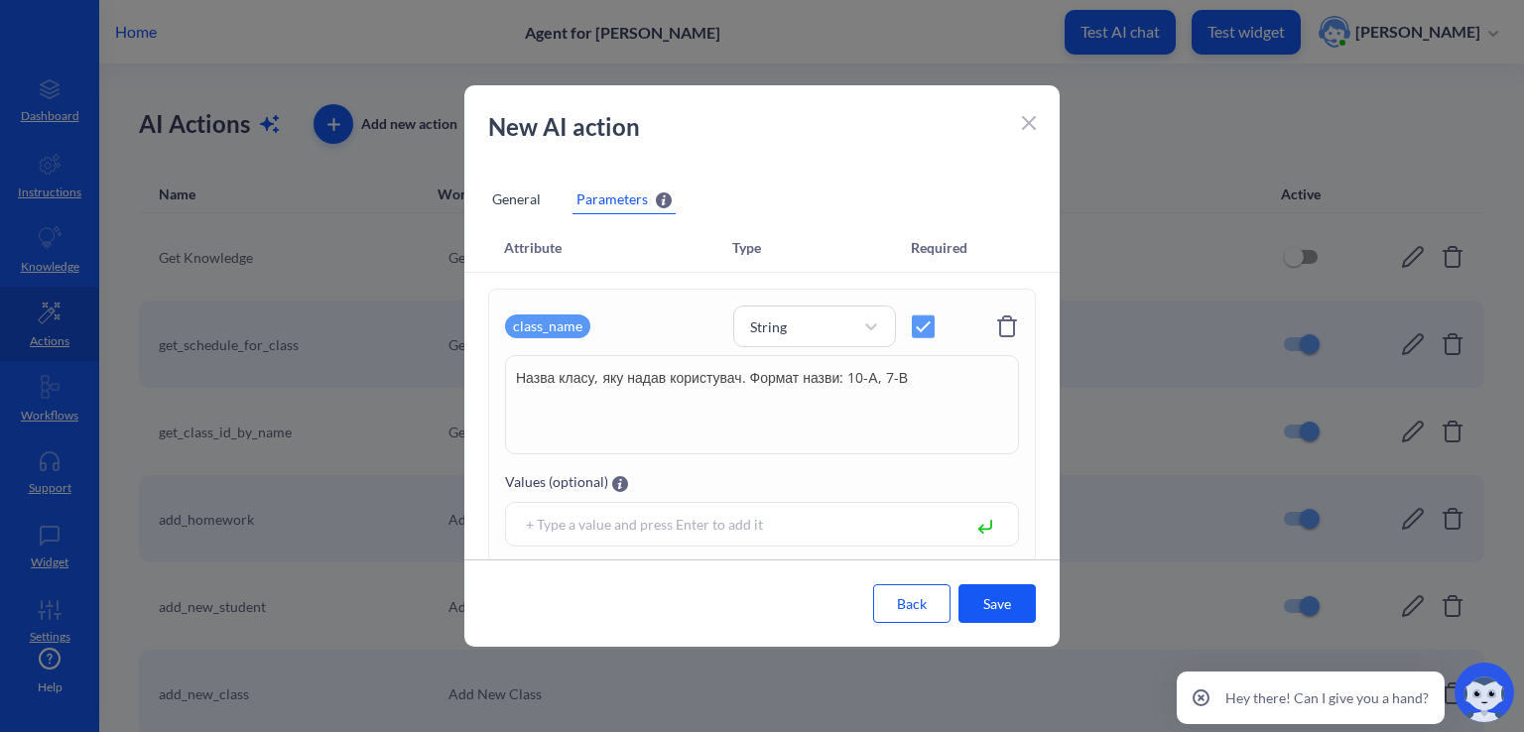  What do you see at coordinates (768, 326) in the screenshot?
I see `div: String` at bounding box center [768, 326].